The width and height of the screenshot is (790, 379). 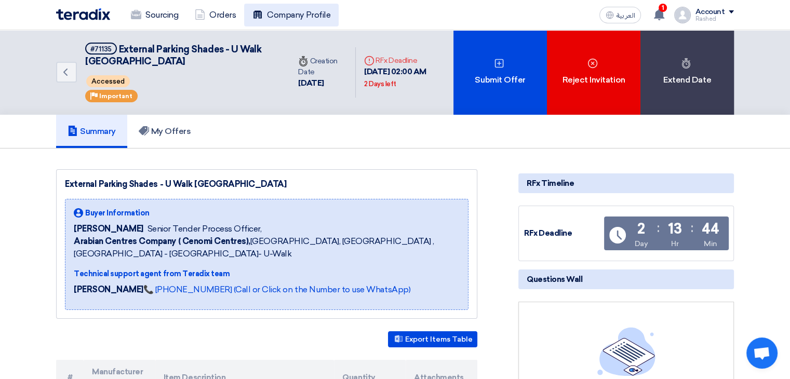 I want to click on div: Technical support agent from Teradix team, so click(x=266, y=274).